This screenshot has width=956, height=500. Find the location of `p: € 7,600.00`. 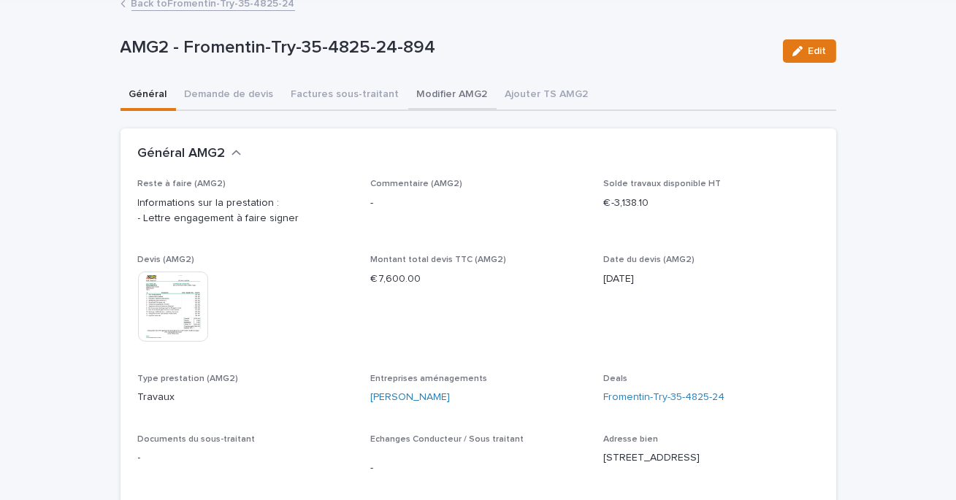

p: € 7,600.00 is located at coordinates (478, 279).